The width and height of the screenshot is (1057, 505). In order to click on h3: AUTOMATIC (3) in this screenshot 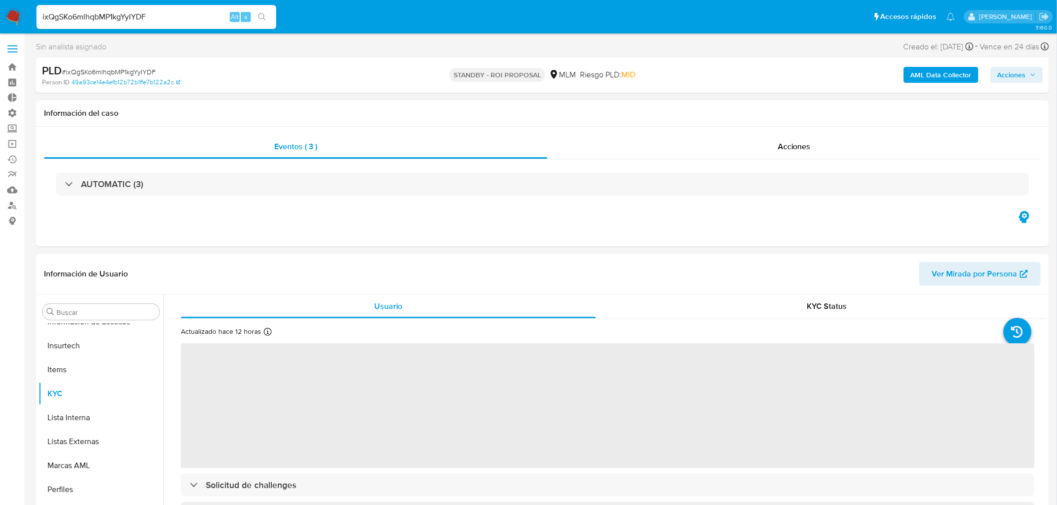, I will do `click(112, 184)`.